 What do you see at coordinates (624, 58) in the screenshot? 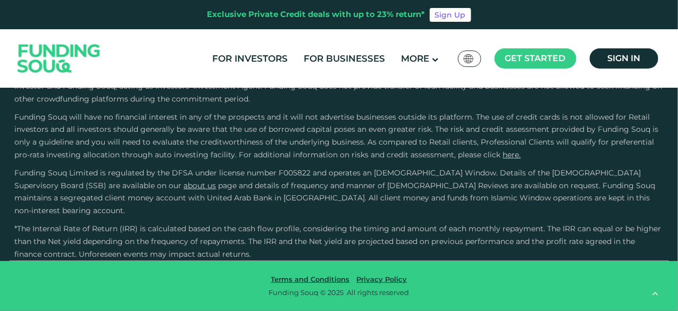
I see `span: Sign in` at bounding box center [624, 58].